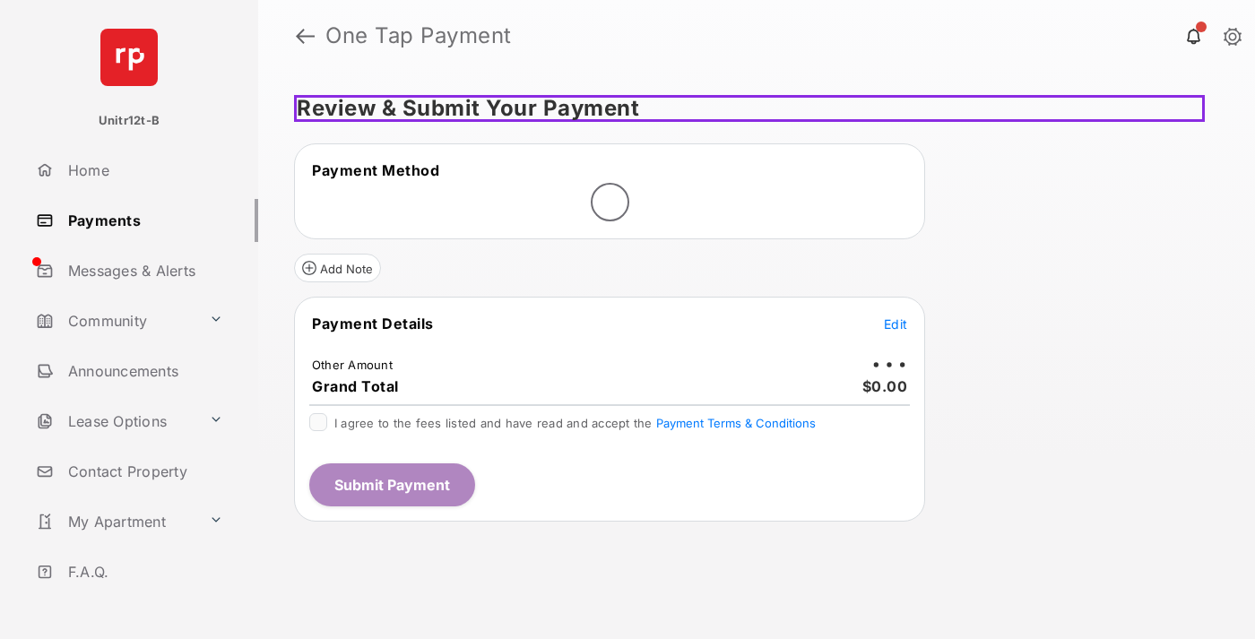  What do you see at coordinates (749, 108) in the screenshot?
I see `h5: Review & Submit Your Payment` at bounding box center [749, 108].